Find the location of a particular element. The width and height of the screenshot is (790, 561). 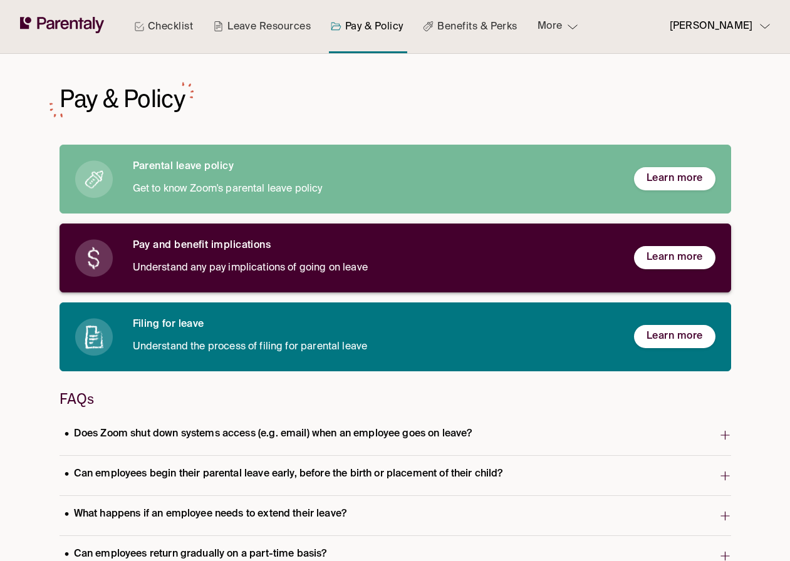

h1: Pay & Policy is located at coordinates (123, 98).